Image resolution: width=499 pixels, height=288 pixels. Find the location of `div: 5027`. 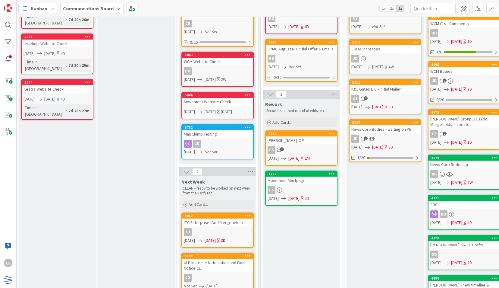

div: 5027 is located at coordinates (386, 122).